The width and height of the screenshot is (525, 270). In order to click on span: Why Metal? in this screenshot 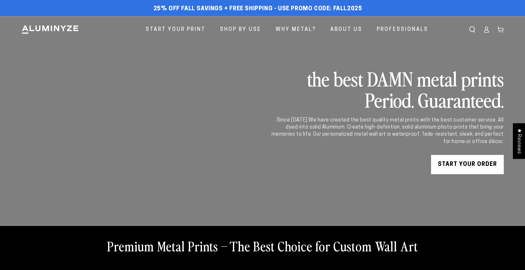, I will do `click(295, 30)`.